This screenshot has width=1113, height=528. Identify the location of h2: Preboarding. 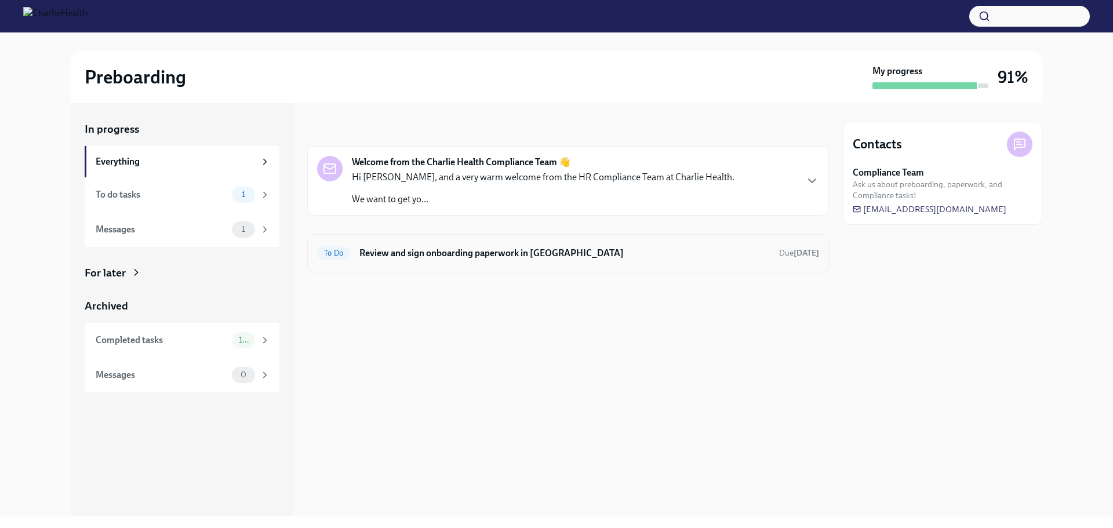
(135, 77).